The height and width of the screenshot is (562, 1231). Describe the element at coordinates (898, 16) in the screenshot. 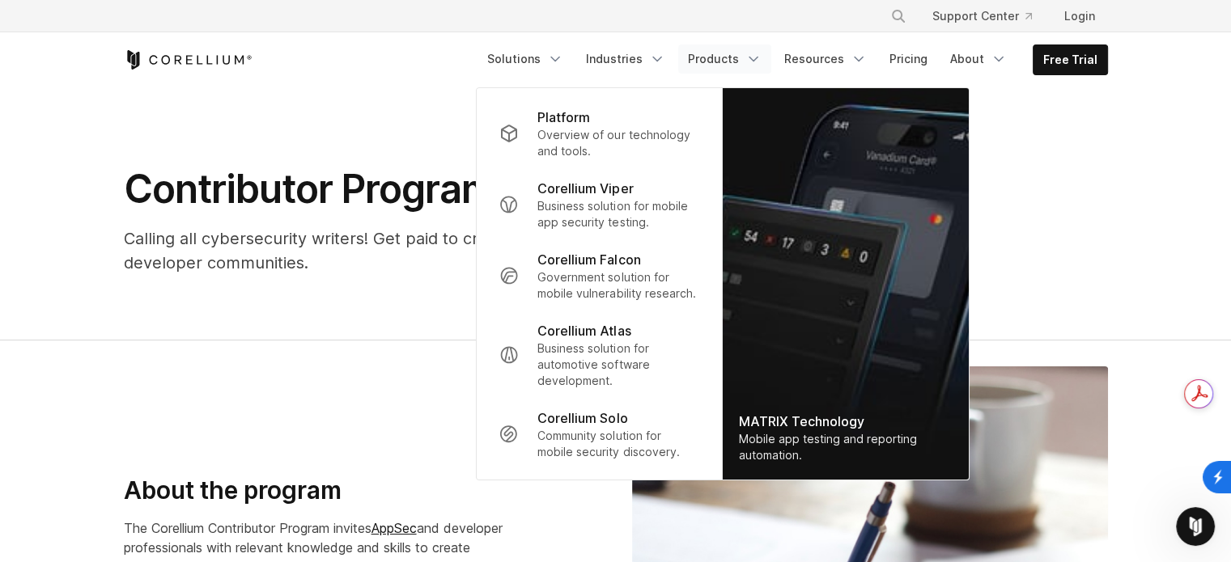

I see `button: Search` at that location.